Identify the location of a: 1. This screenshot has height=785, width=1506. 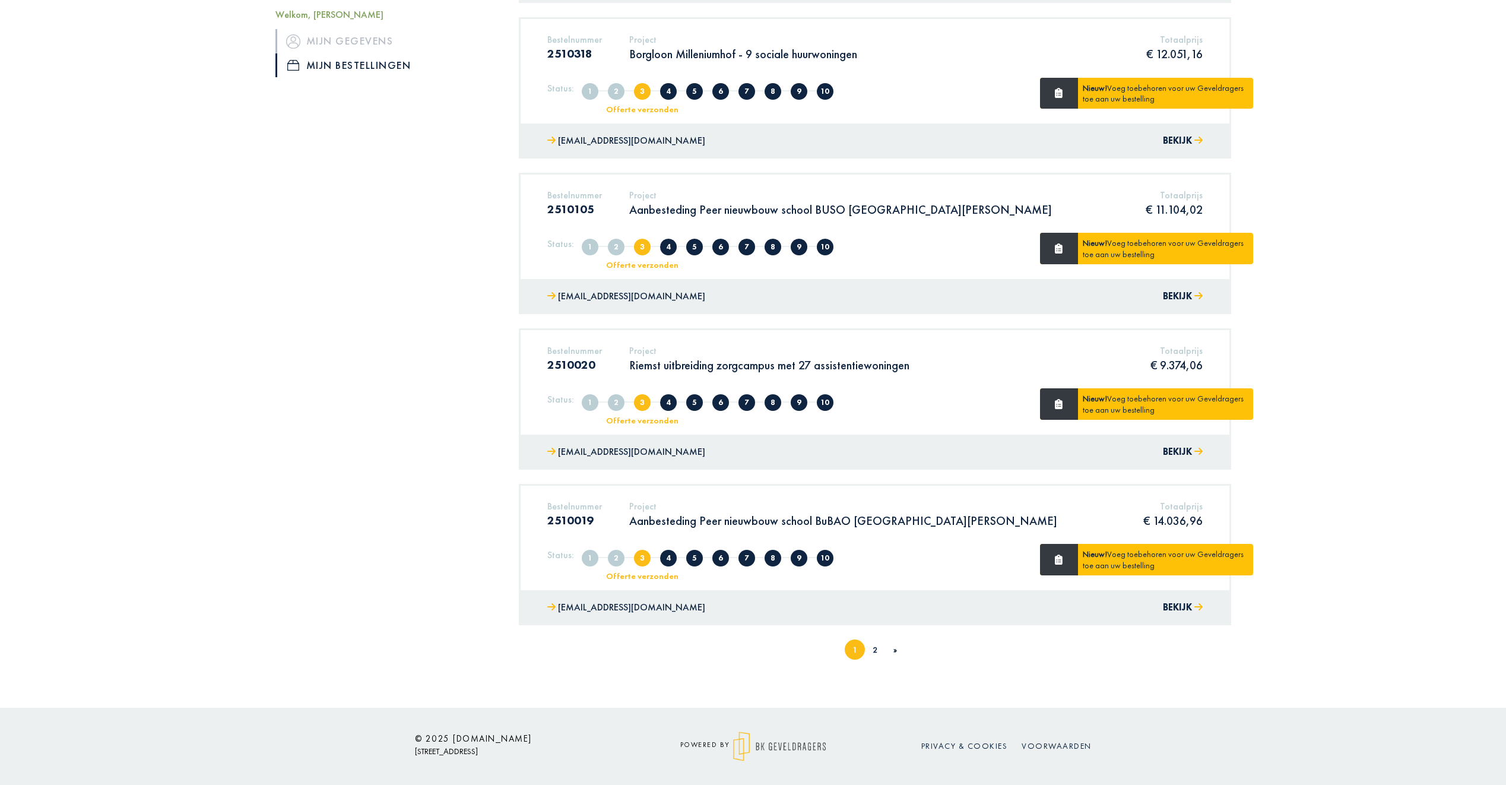
(855, 650).